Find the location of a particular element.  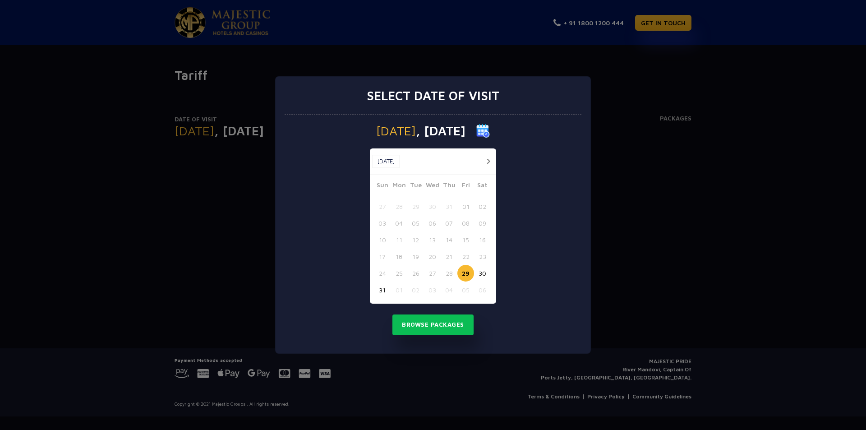

span: Thu is located at coordinates (449, 186).